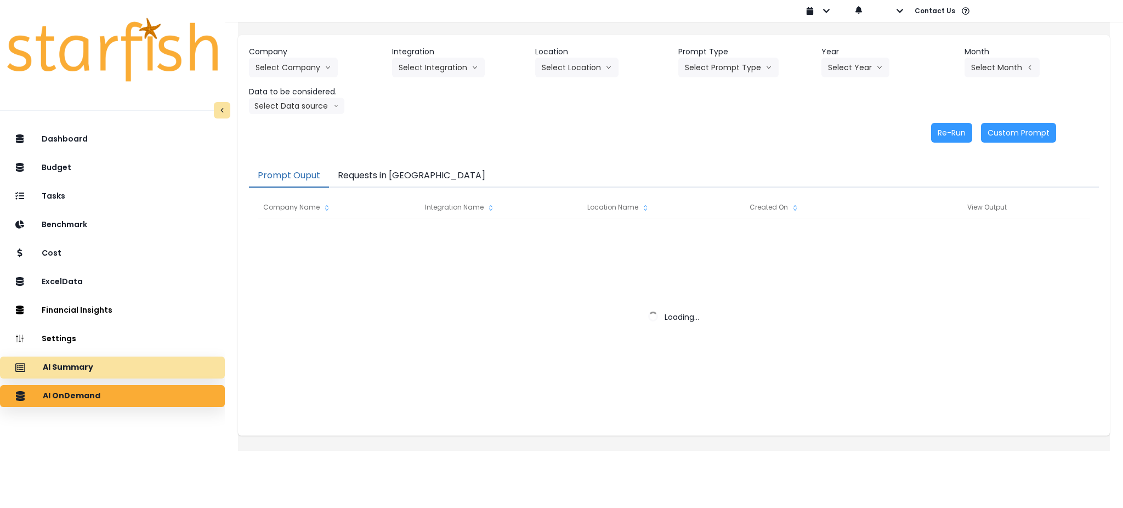 The width and height of the screenshot is (1123, 508). What do you see at coordinates (293, 67) in the screenshot?
I see `button: Select Companyarrow down line` at bounding box center [293, 67].